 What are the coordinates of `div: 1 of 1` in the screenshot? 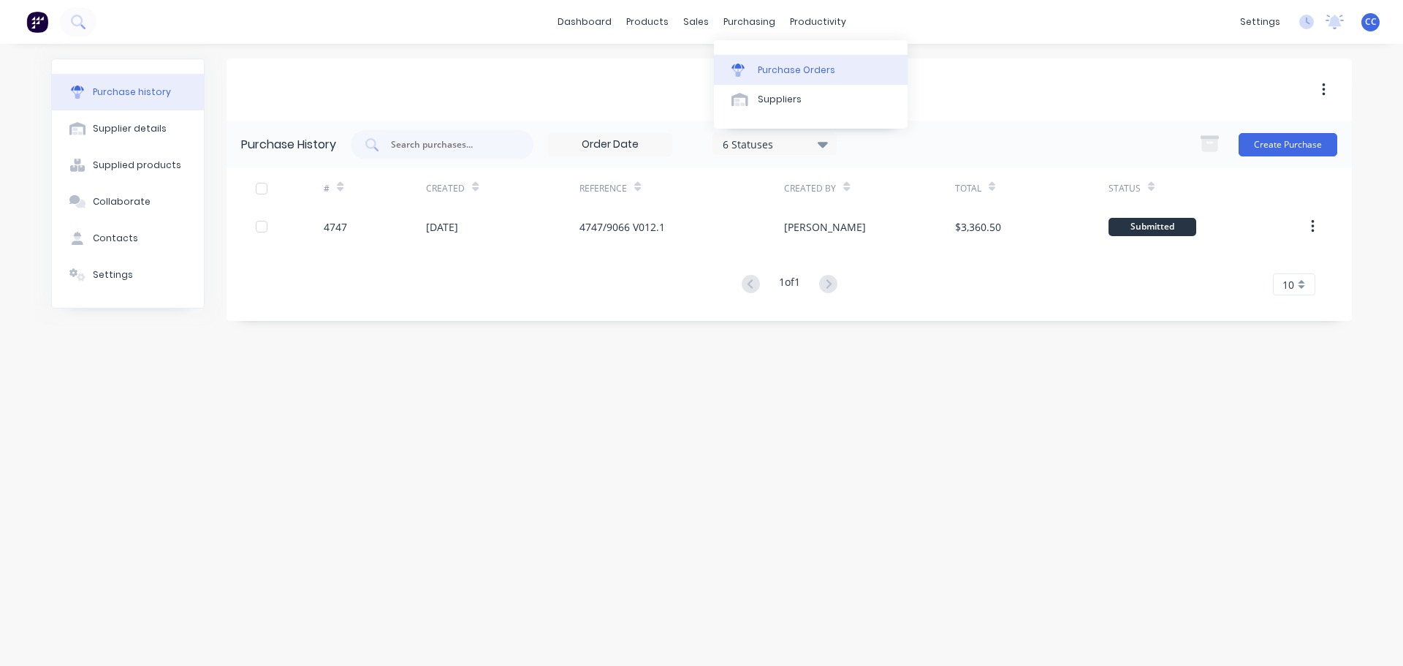 It's located at (789, 284).